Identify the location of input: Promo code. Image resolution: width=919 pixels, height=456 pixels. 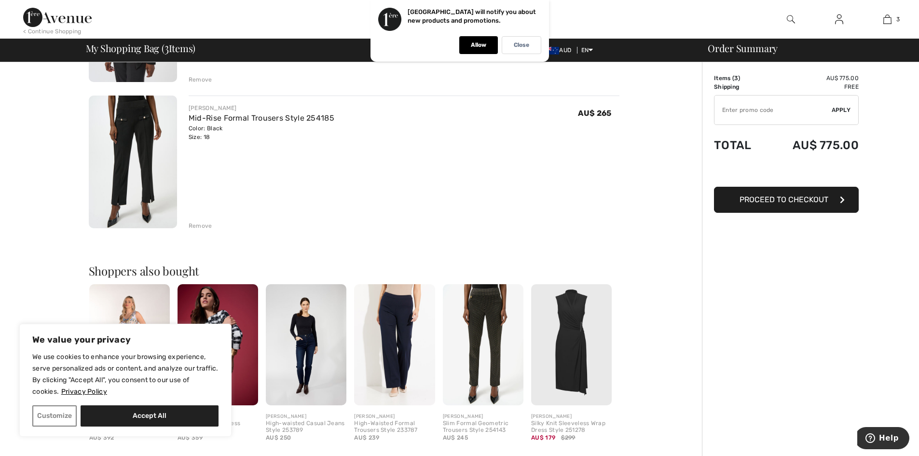
(773, 110).